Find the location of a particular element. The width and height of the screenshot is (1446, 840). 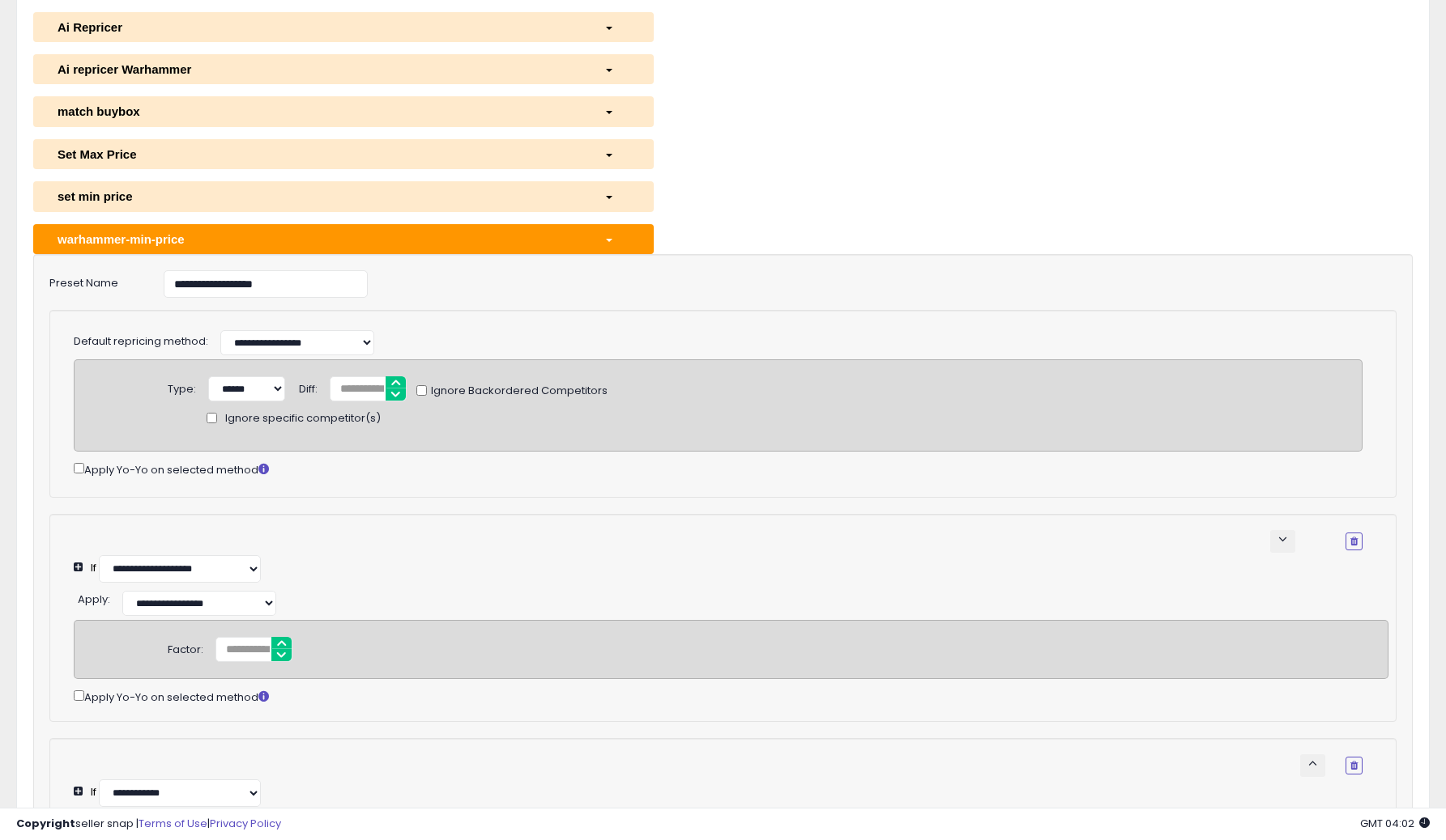

label: Default repricing method: is located at coordinates (141, 342).